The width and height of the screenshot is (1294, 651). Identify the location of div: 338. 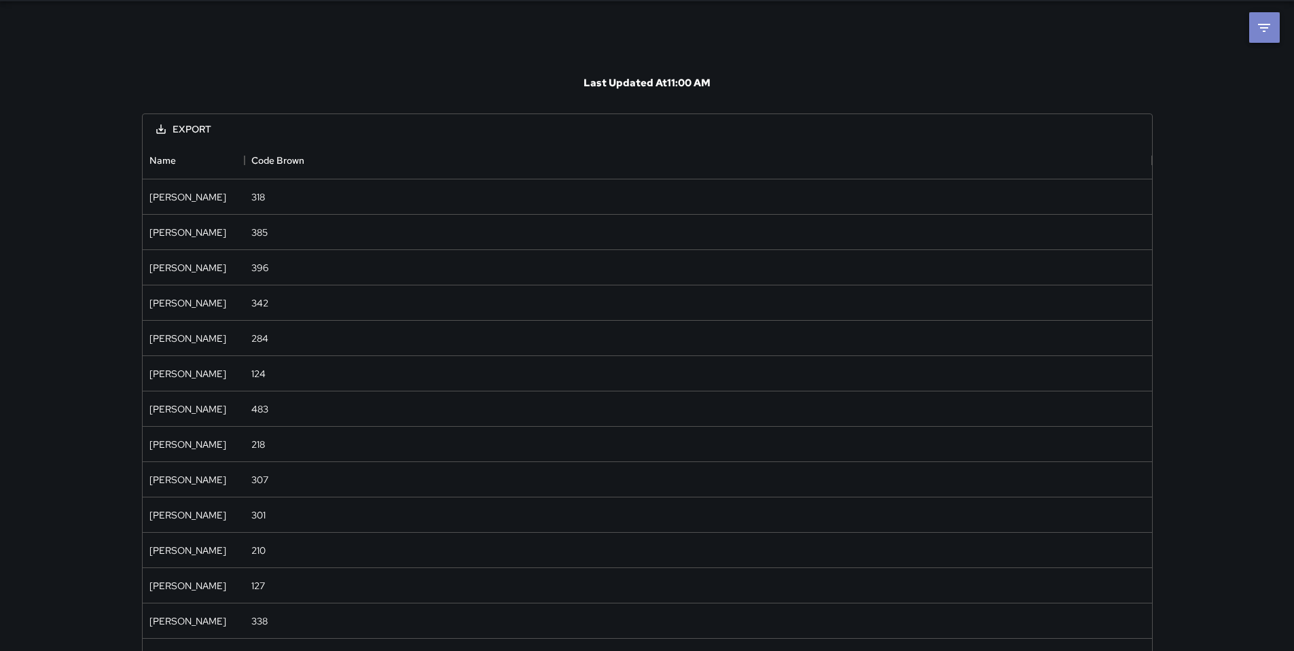
(259, 621).